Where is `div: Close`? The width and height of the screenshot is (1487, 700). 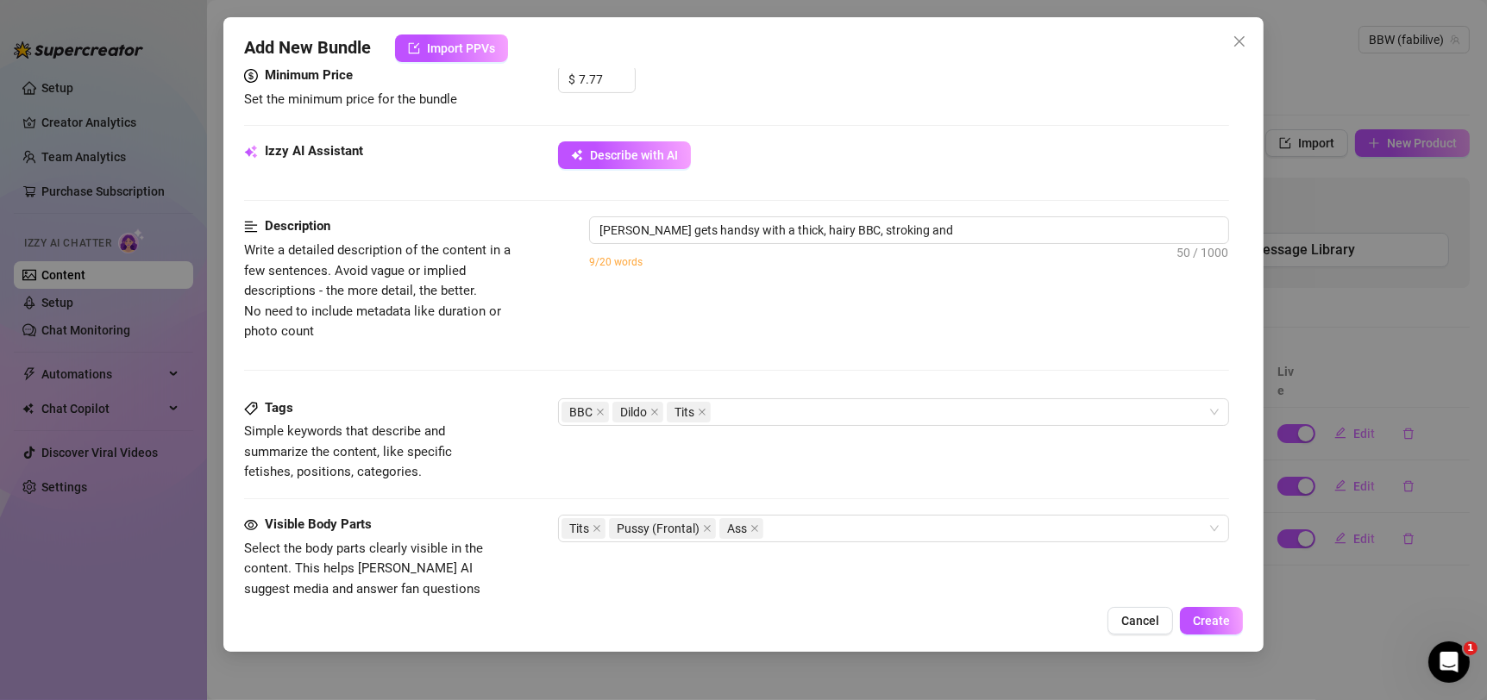
div: Close is located at coordinates (318, 22).